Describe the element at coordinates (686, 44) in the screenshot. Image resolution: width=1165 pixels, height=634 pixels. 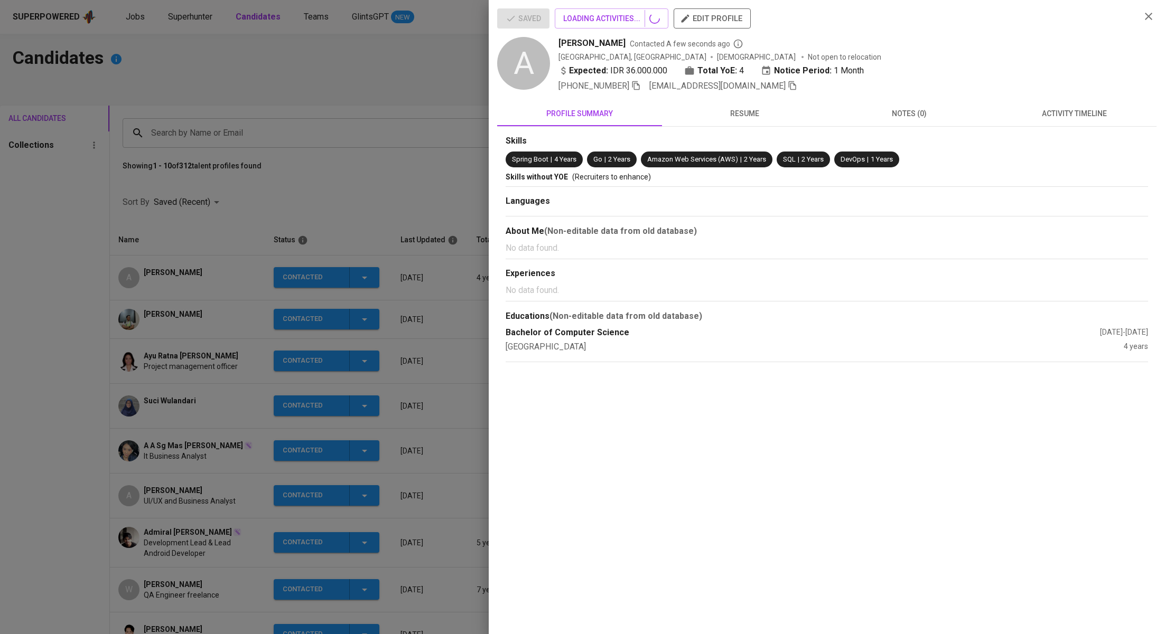
I see `span: Contacted A few seconds ago` at that location.